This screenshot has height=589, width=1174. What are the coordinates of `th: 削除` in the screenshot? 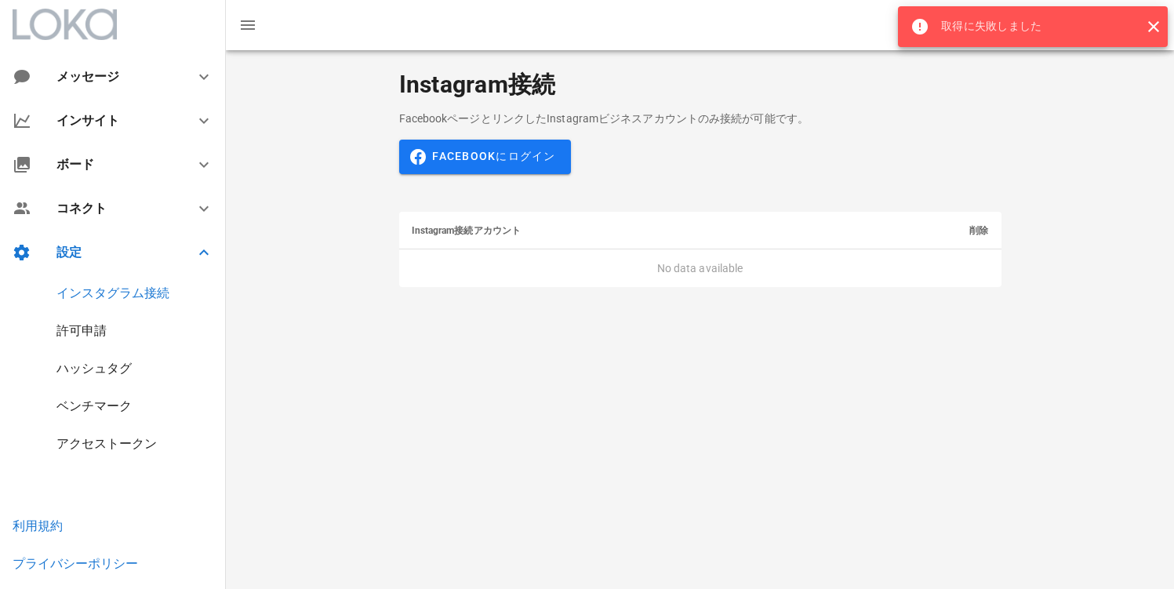 It's located at (926, 231).